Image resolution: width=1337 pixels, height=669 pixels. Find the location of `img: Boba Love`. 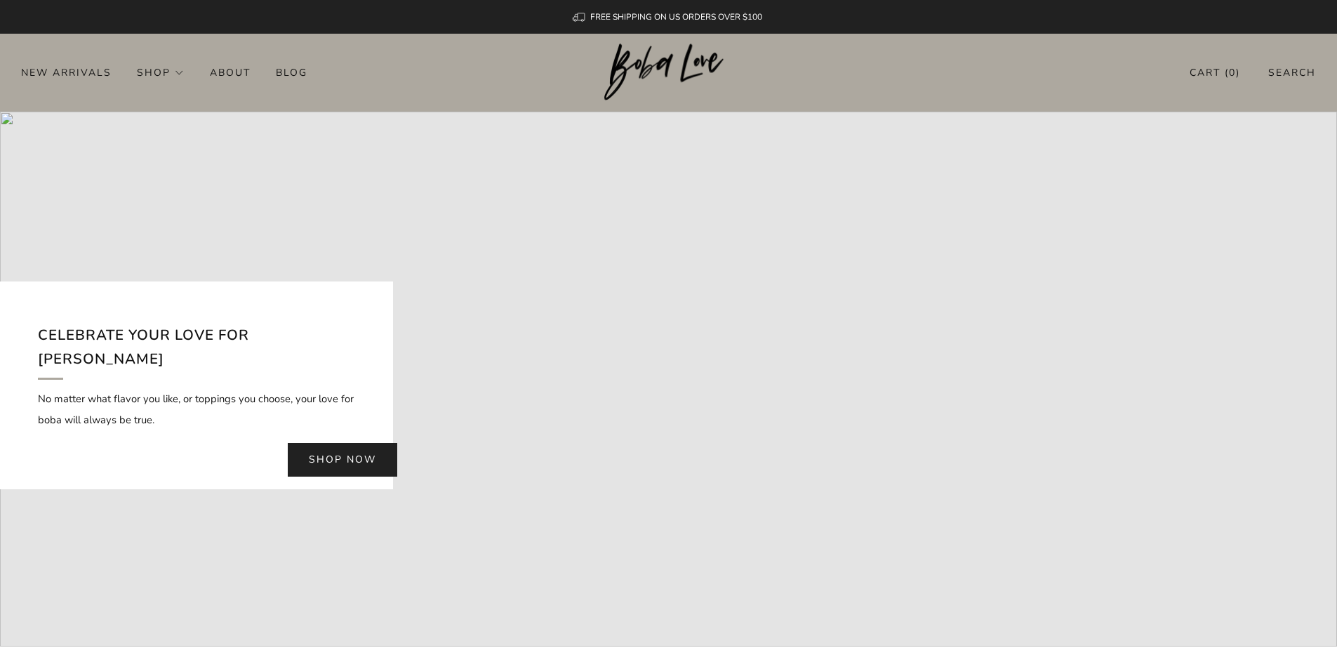

img: Boba Love is located at coordinates (668, 72).